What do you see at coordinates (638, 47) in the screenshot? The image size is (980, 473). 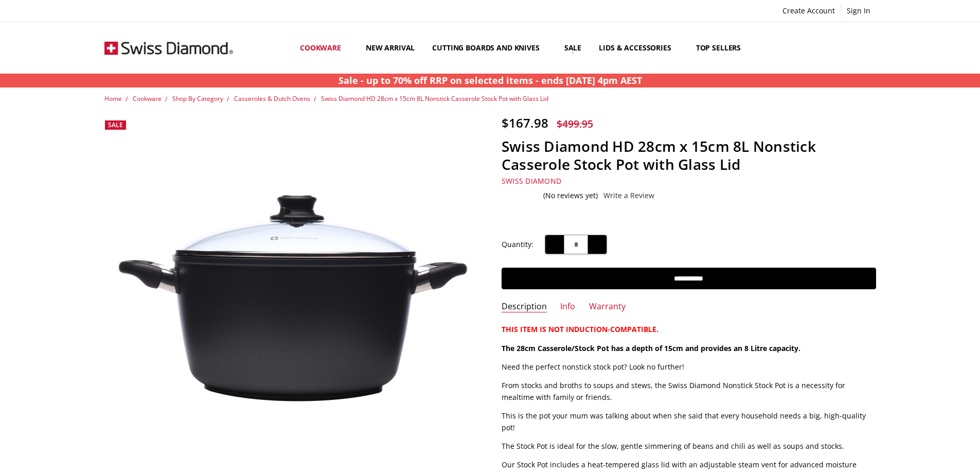 I see `a: Lids & Accessories` at bounding box center [638, 47].